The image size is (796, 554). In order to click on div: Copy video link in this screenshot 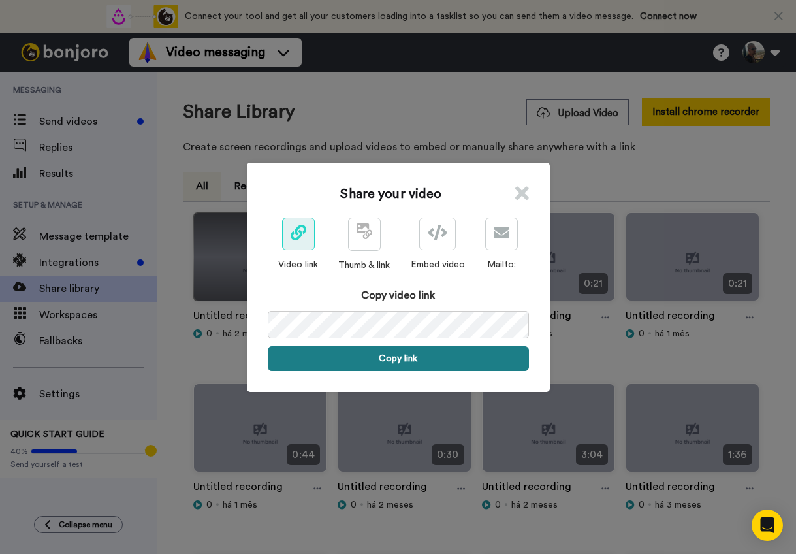, I will do `click(399, 295)`.